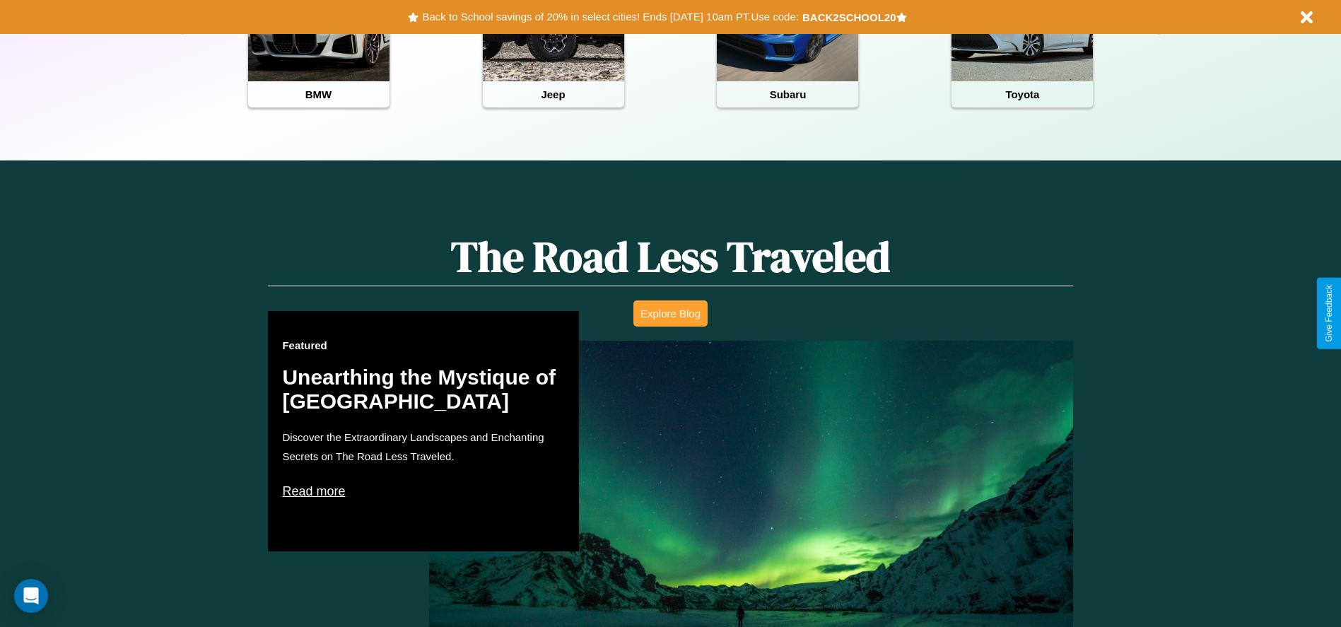  Describe the element at coordinates (554, 94) in the screenshot. I see `h4: Jeep` at that location.